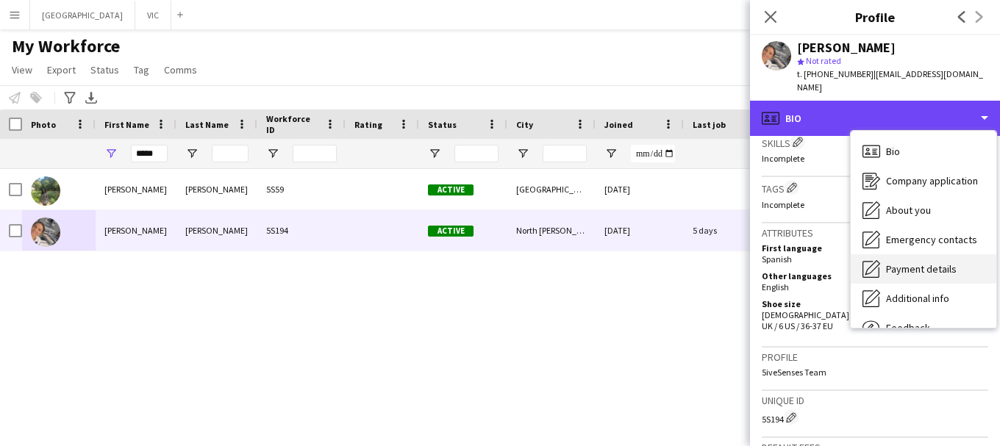  Describe the element at coordinates (709, 124) in the screenshot. I see `span: Last job` at that location.